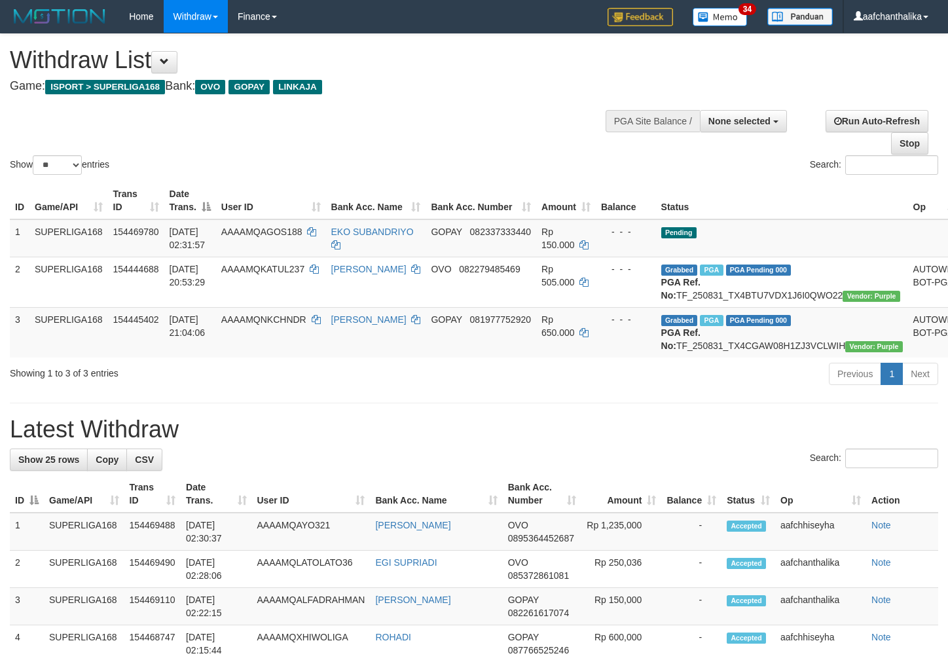 This screenshot has height=662, width=948. Describe the element at coordinates (653, 121) in the screenshot. I see `div: PGA Site Balance /` at that location.